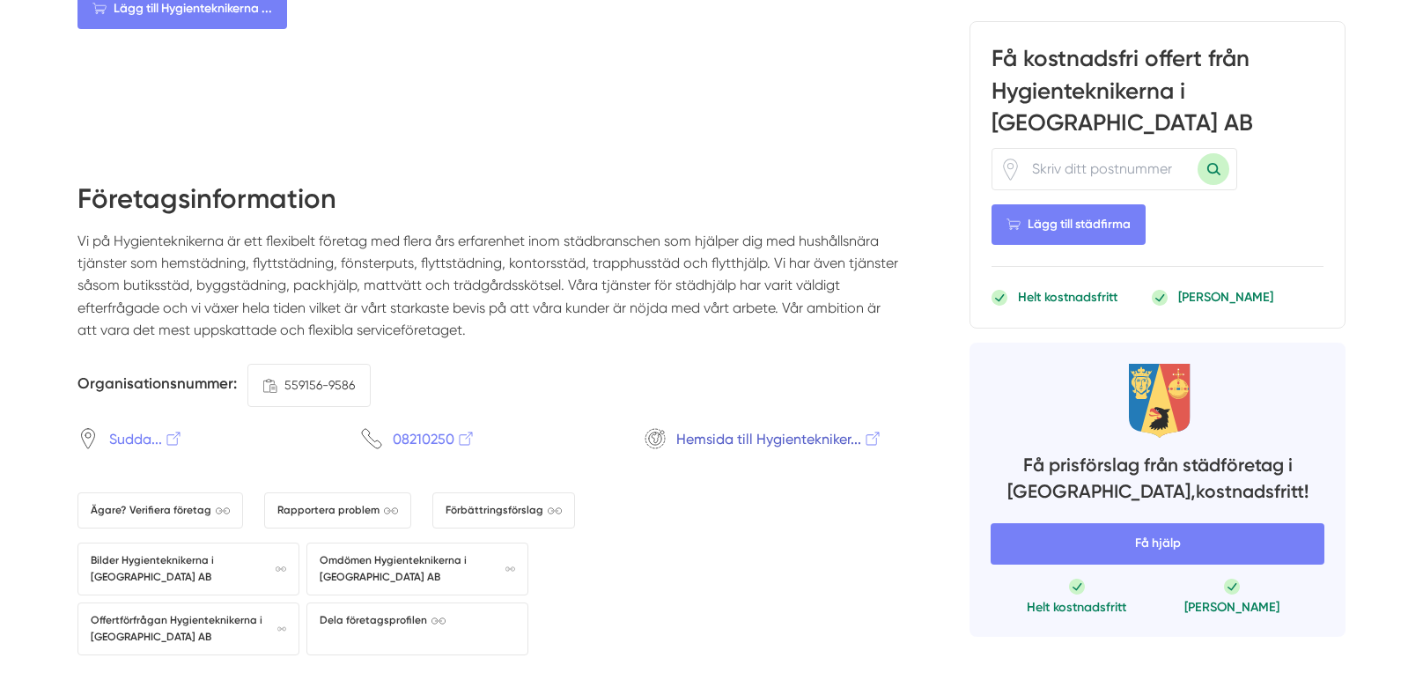  Describe the element at coordinates (160, 510) in the screenshot. I see `a: Ägare? Verifiera företag` at that location.